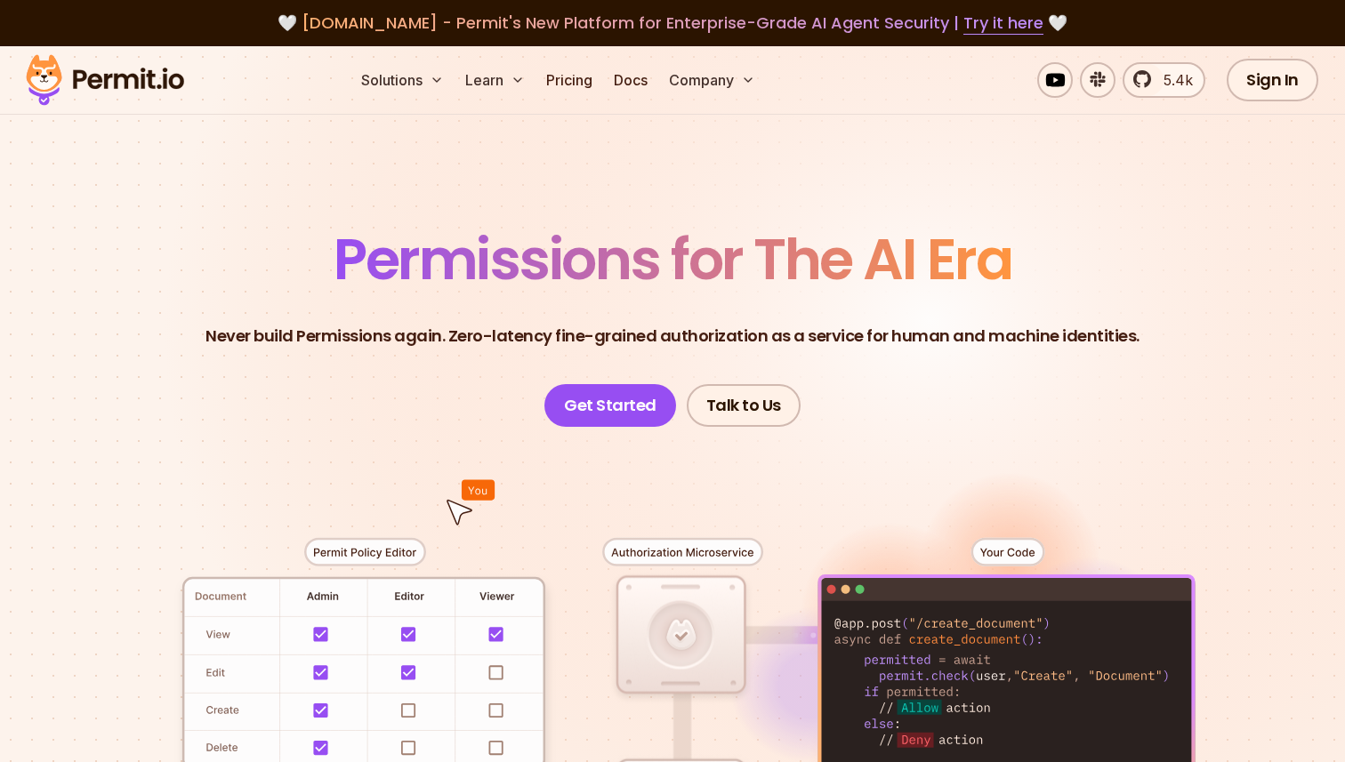 This screenshot has width=1345, height=762. I want to click on span: 5.4k, so click(1172, 80).